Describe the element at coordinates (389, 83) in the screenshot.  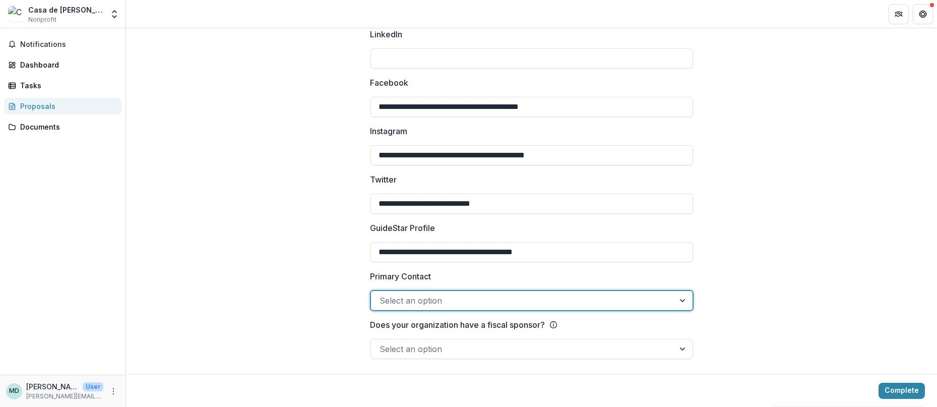
I see `p: Facebook` at that location.